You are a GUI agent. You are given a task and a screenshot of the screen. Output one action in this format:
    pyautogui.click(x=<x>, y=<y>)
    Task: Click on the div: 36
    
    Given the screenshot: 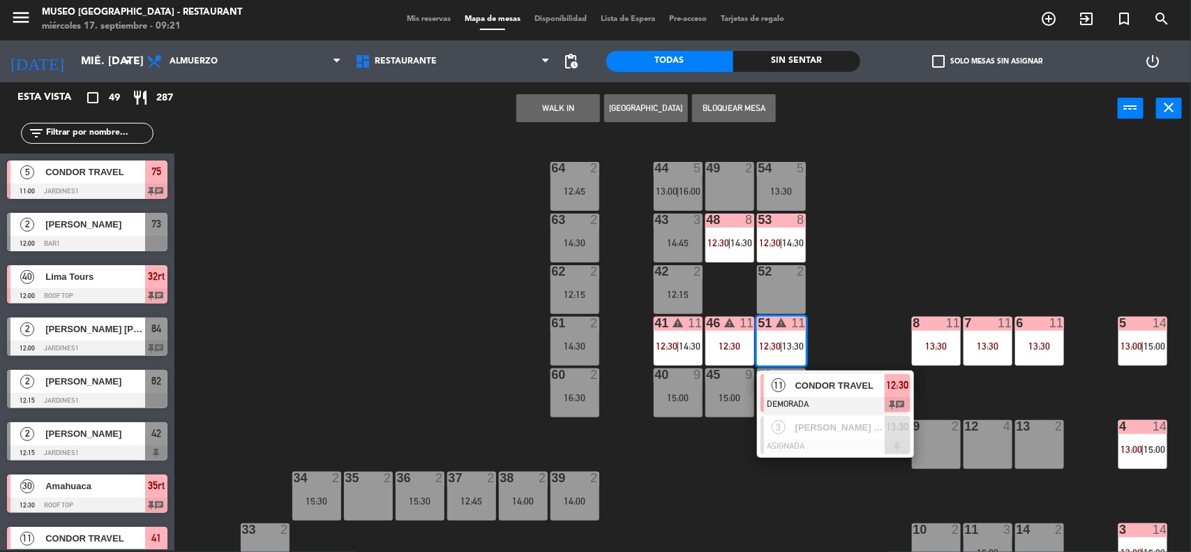 What is the action you would take?
    pyautogui.click(x=397, y=478)
    